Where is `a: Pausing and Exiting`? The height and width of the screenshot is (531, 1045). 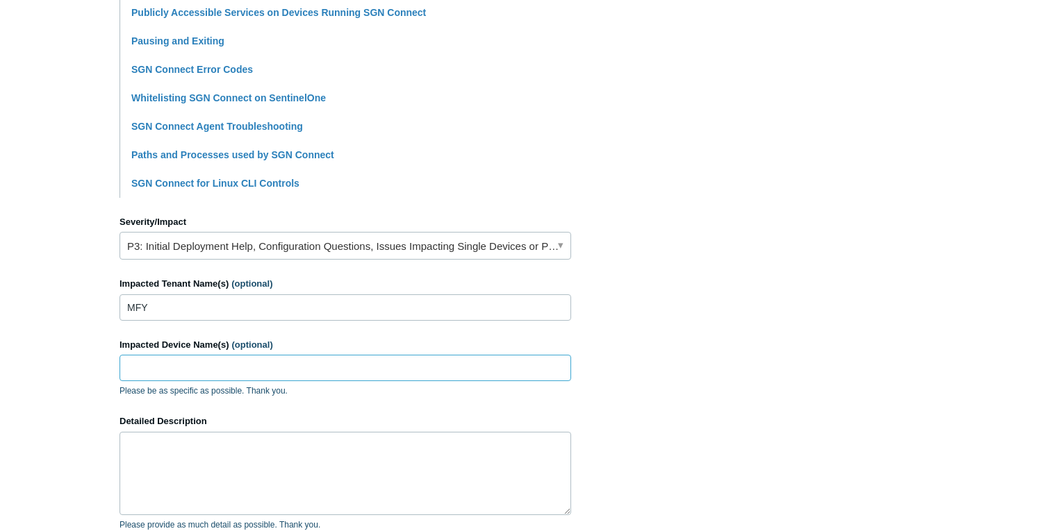
a: Pausing and Exiting is located at coordinates (178, 41).